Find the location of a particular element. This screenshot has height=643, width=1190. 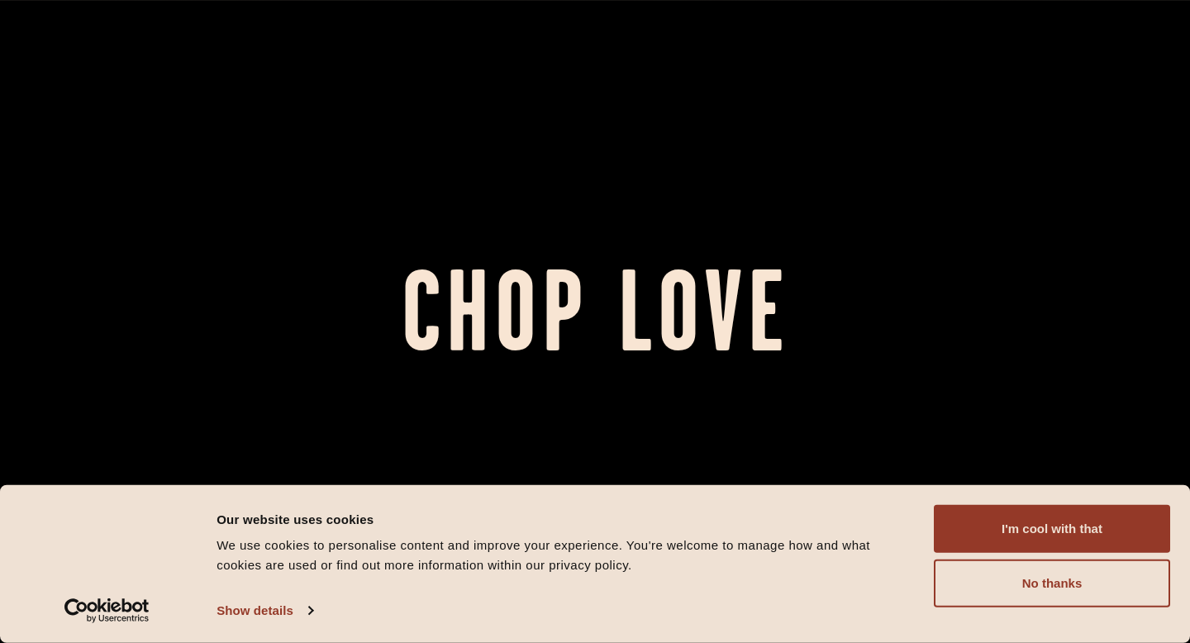

div: Our website uses cookies is located at coordinates (565, 519).